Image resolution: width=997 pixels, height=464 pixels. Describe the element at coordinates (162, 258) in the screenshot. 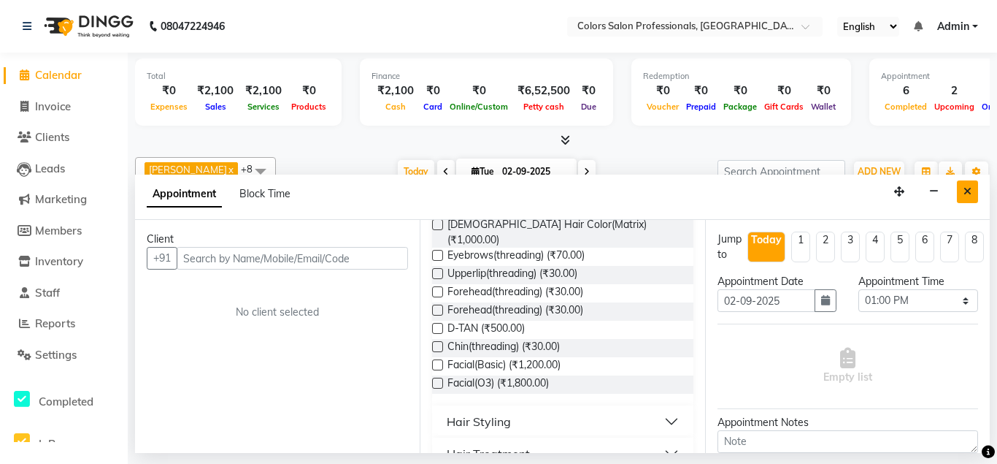

I see `button: +91` at that location.